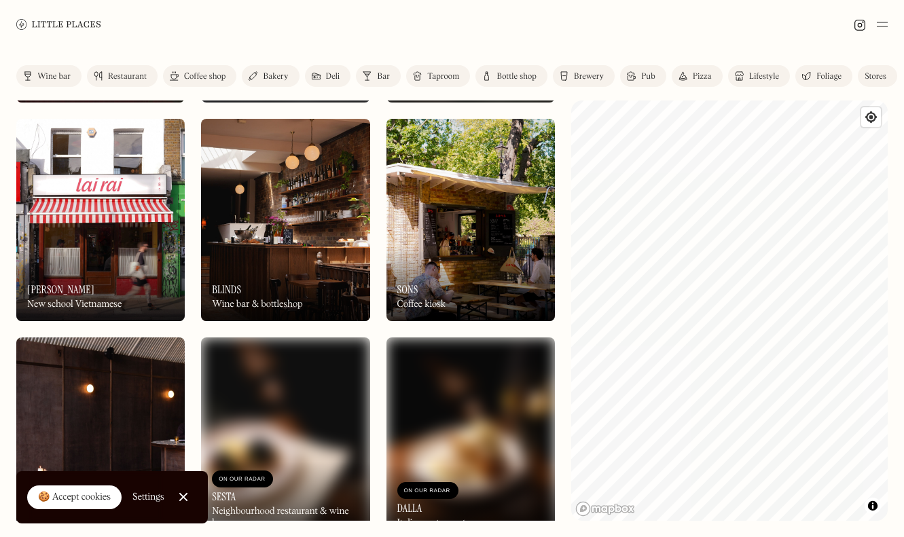 This screenshot has height=537, width=904. I want to click on a: Taproom, so click(438, 76).